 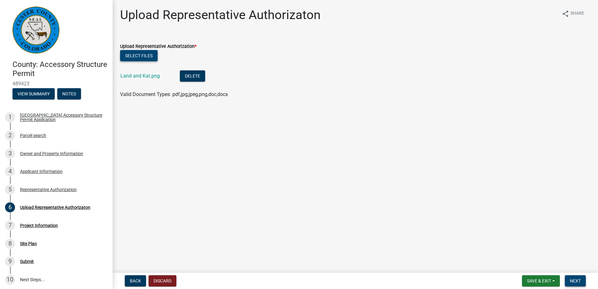 What do you see at coordinates (10, 171) in the screenshot?
I see `div: 4` at bounding box center [10, 171].